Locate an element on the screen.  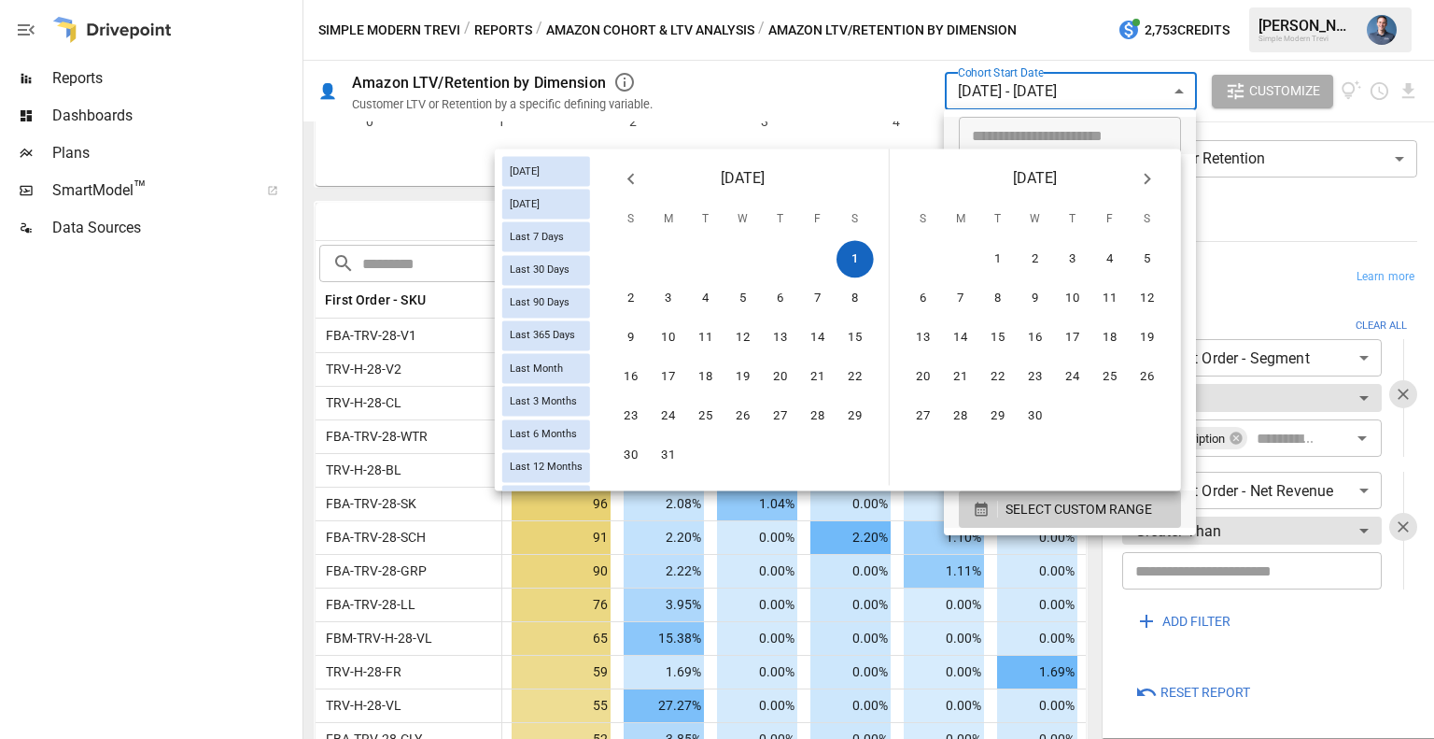
div: Last Month is located at coordinates (546, 369).